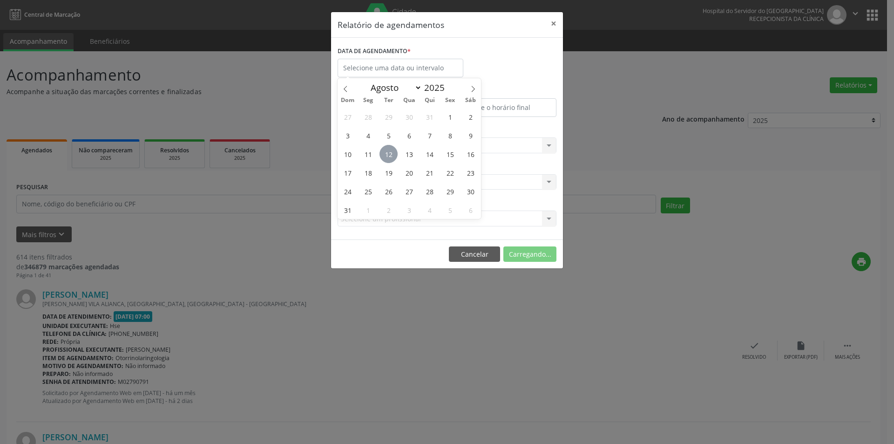  I want to click on span: Seg, so click(368, 100).